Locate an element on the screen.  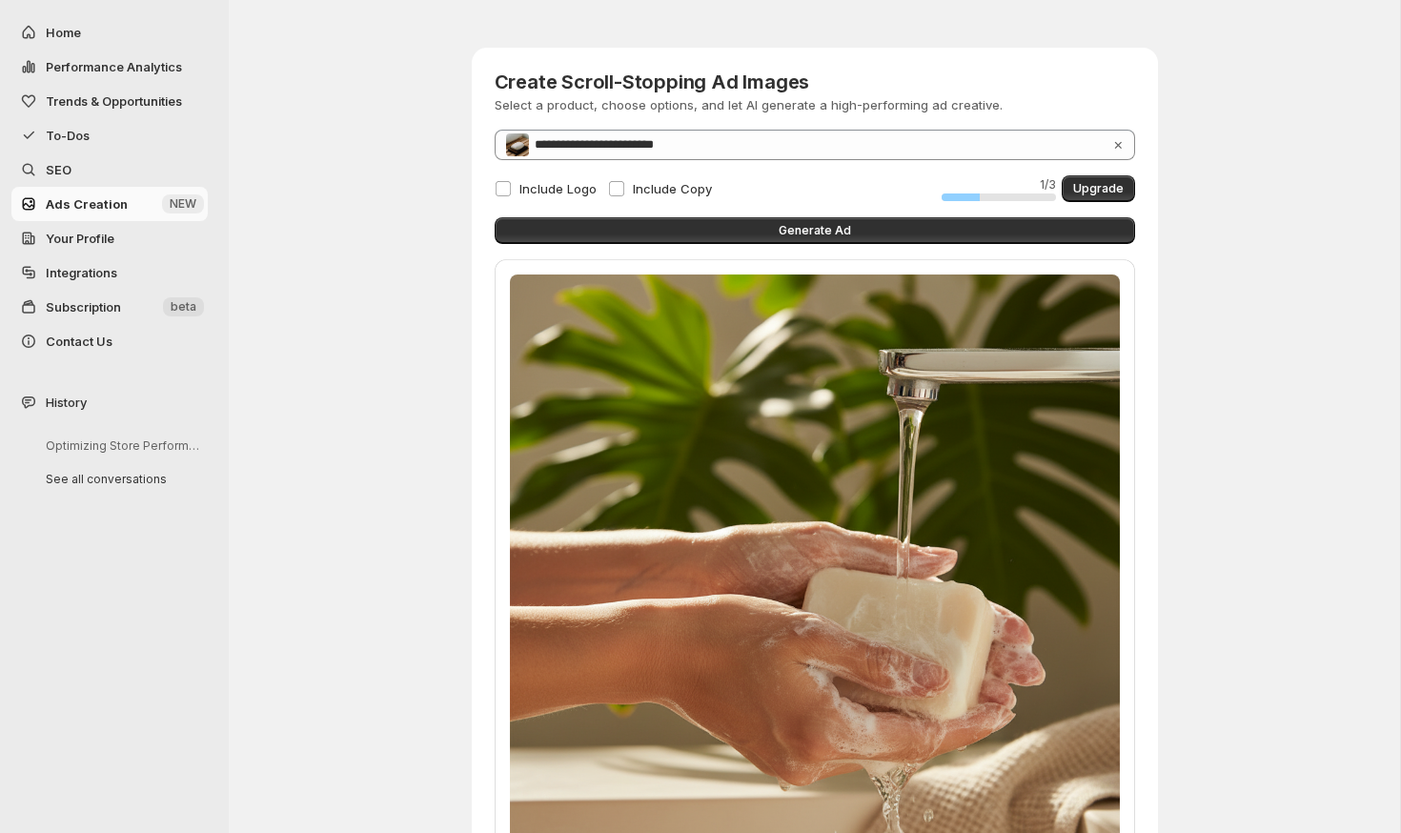
button: Ads Creation is located at coordinates (110, 204).